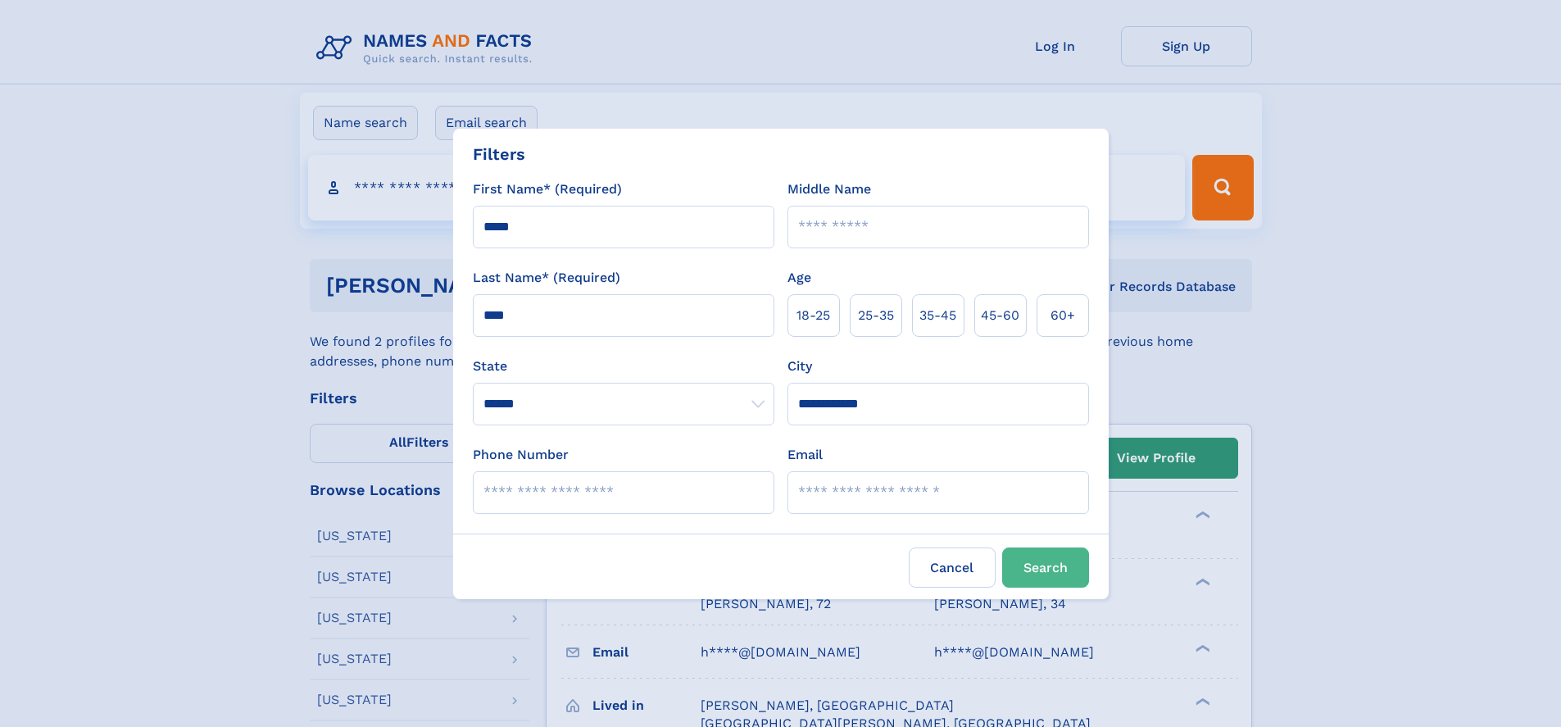  Describe the element at coordinates (799, 278) in the screenshot. I see `label: Age` at that location.